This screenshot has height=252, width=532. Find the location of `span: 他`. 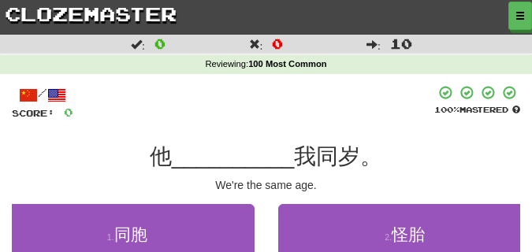

span: 他 is located at coordinates (161, 156).